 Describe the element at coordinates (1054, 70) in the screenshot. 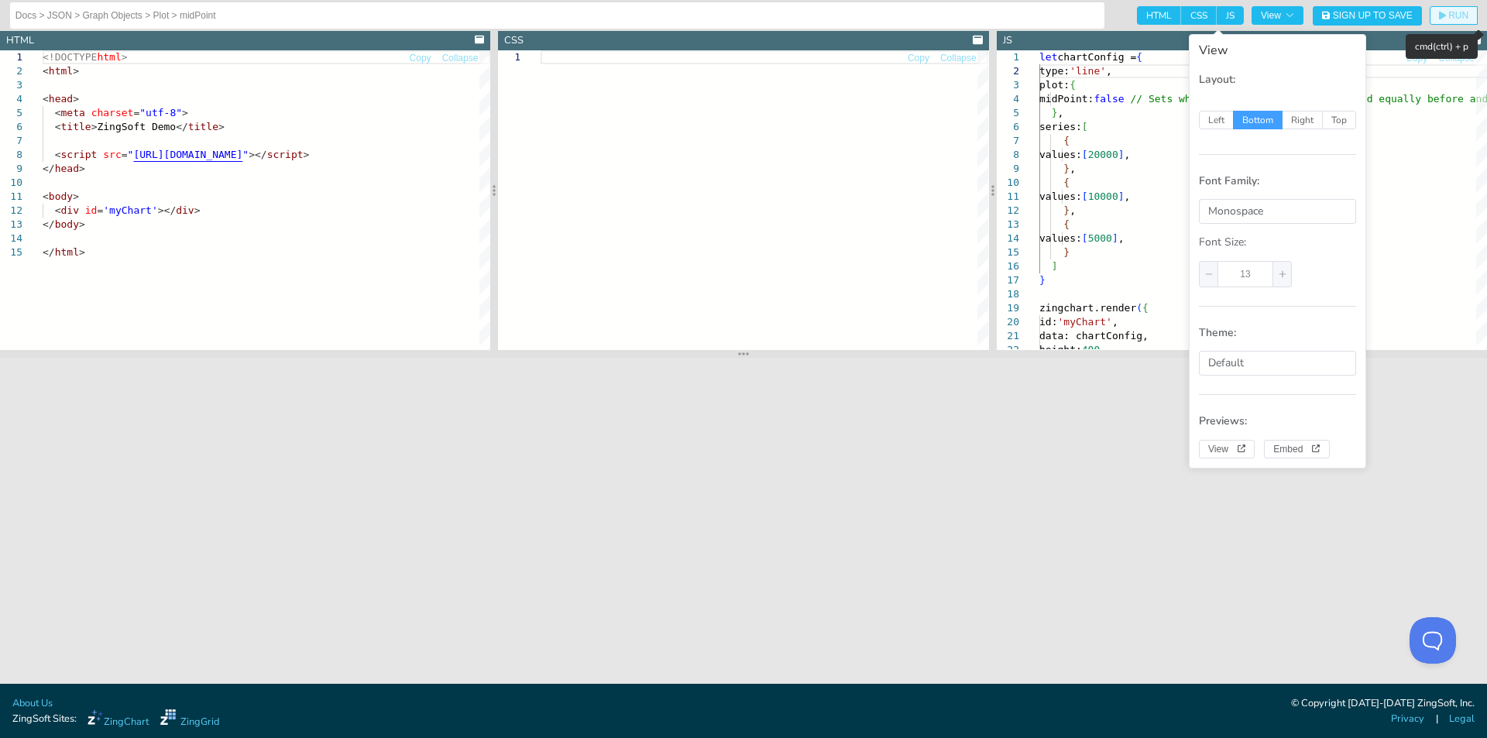

I see `span: type:` at that location.